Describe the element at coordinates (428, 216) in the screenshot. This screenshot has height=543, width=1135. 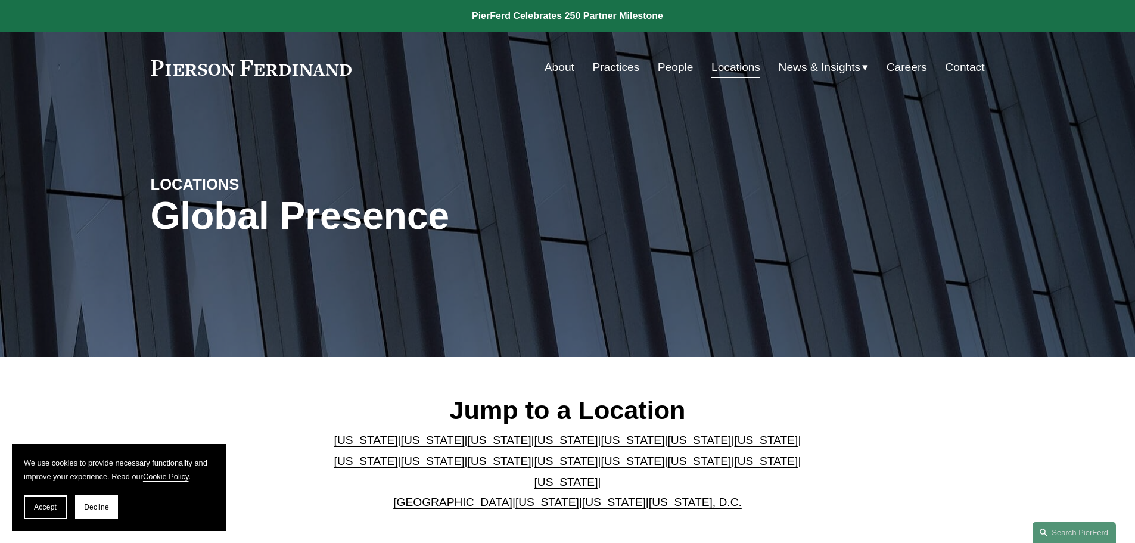
I see `h1: Global Presence` at that location.